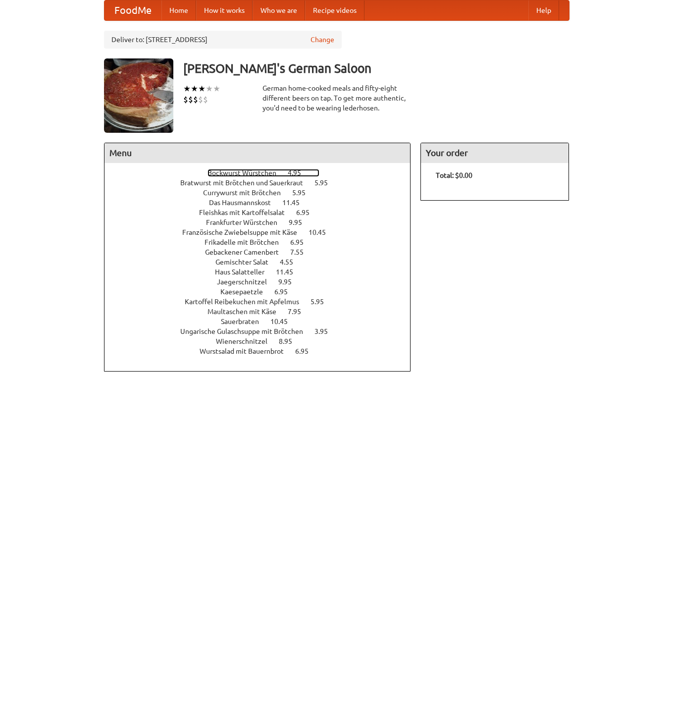 The image size is (673, 701). I want to click on div: German home-cooked meals and fifty-eight different beers on tap. To get more authentic, you'd nee..., so click(337, 98).